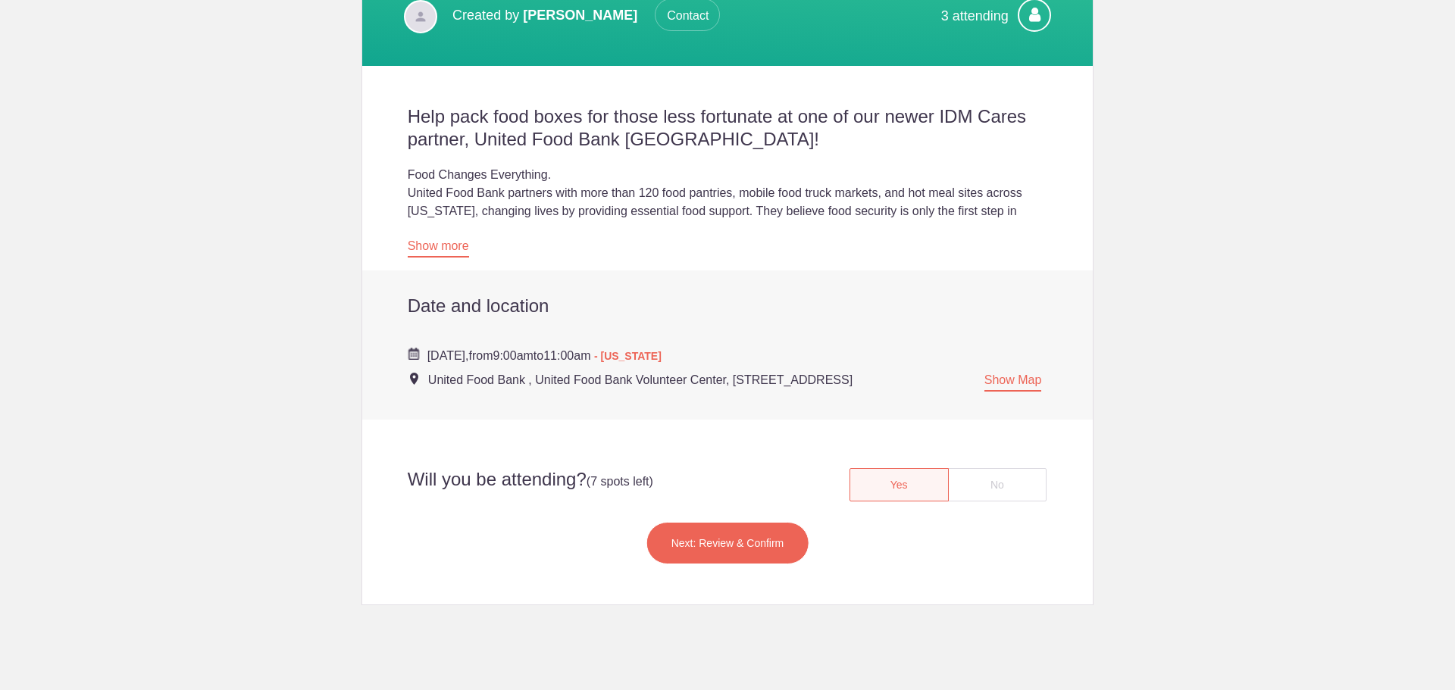 The width and height of the screenshot is (1455, 690). What do you see at coordinates (561, 480) in the screenshot?
I see `h2: Will you be attending?` at bounding box center [561, 480].